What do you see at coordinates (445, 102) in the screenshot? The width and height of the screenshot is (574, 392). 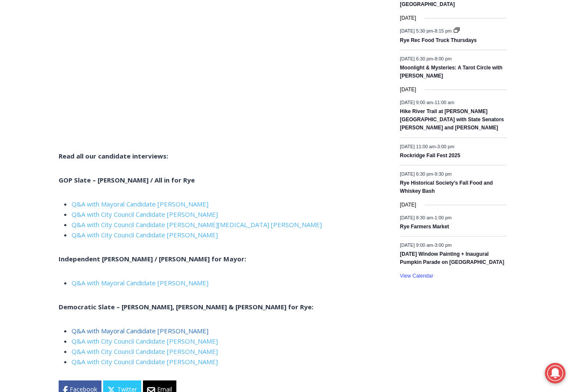 I see `span: 11:00 am` at bounding box center [445, 102].